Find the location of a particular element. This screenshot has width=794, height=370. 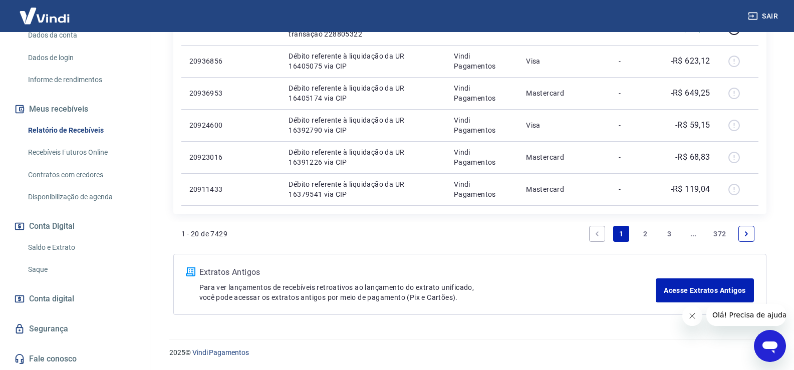

p: Débito referente à liquidação da UR 16391226 via CIP is located at coordinates (363, 157).